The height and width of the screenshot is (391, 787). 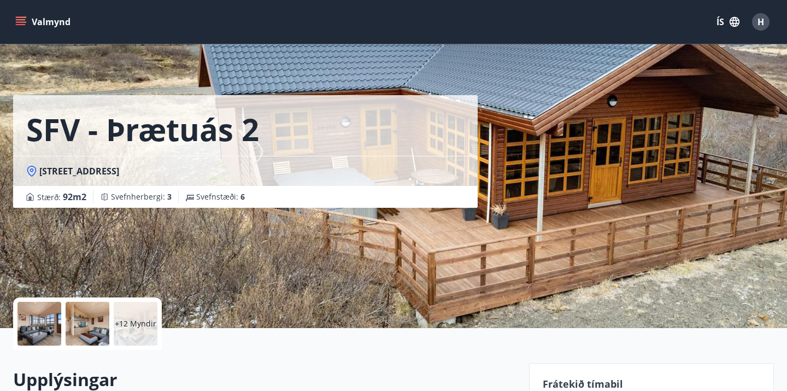 I want to click on span: 3, so click(x=169, y=196).